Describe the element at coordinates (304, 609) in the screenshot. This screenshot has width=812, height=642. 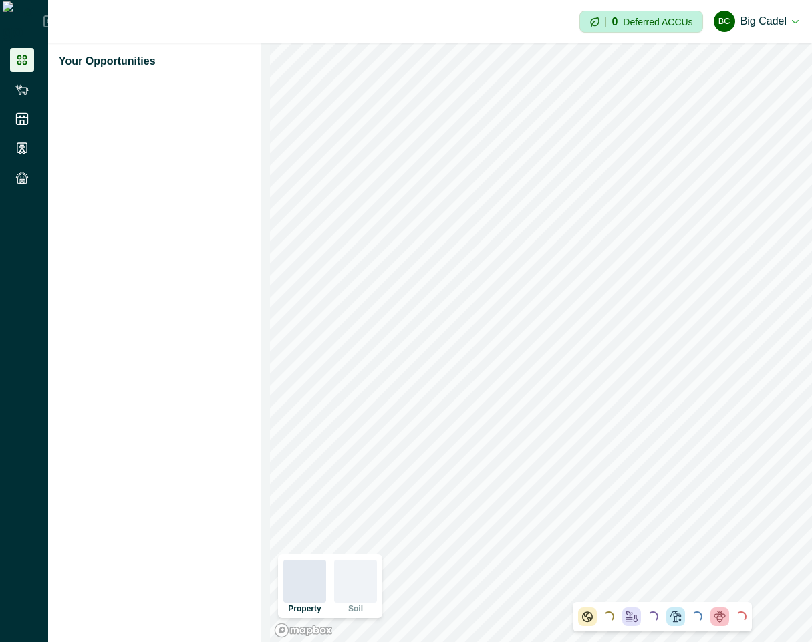
I see `p: Property` at that location.